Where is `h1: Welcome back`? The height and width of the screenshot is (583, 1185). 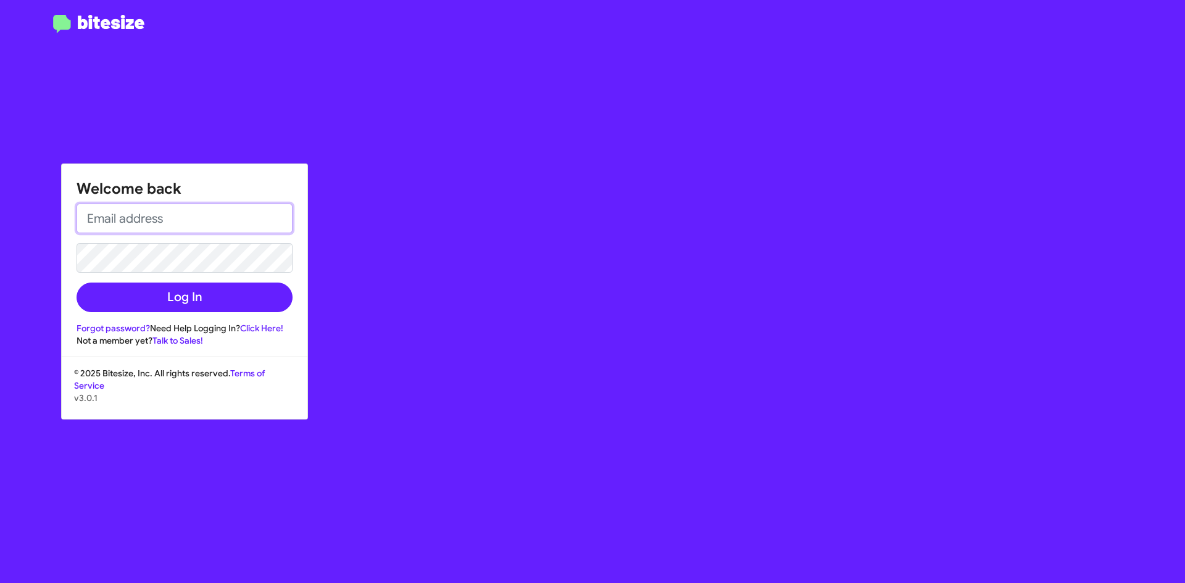 h1: Welcome back is located at coordinates (185, 189).